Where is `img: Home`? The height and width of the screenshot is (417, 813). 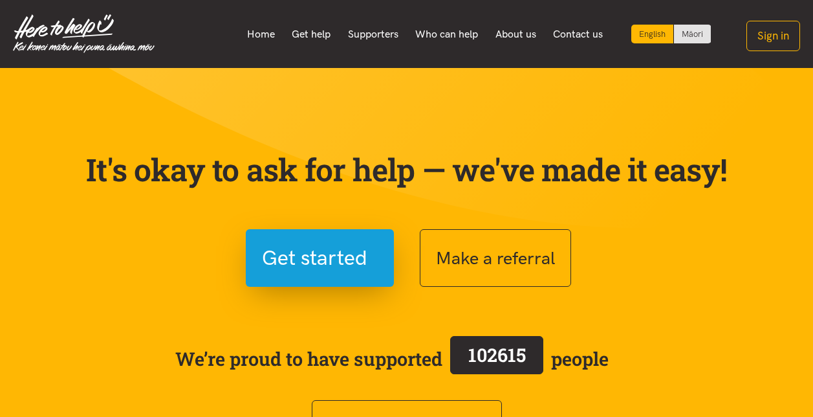
img: Home is located at coordinates (83, 34).